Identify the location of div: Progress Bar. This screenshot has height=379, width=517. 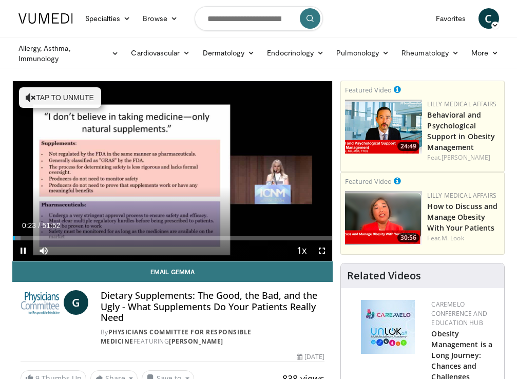
(173, 238).